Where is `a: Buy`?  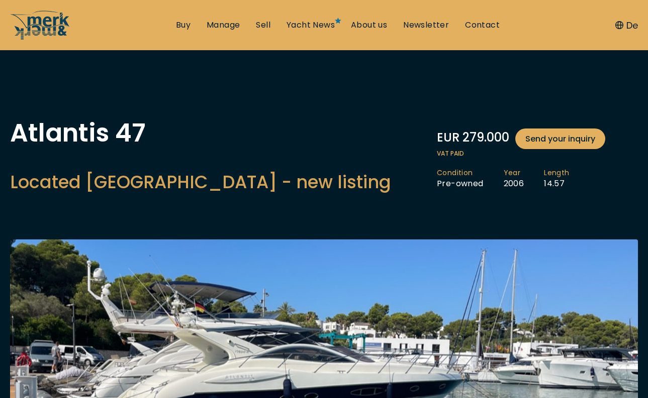 a: Buy is located at coordinates (183, 25).